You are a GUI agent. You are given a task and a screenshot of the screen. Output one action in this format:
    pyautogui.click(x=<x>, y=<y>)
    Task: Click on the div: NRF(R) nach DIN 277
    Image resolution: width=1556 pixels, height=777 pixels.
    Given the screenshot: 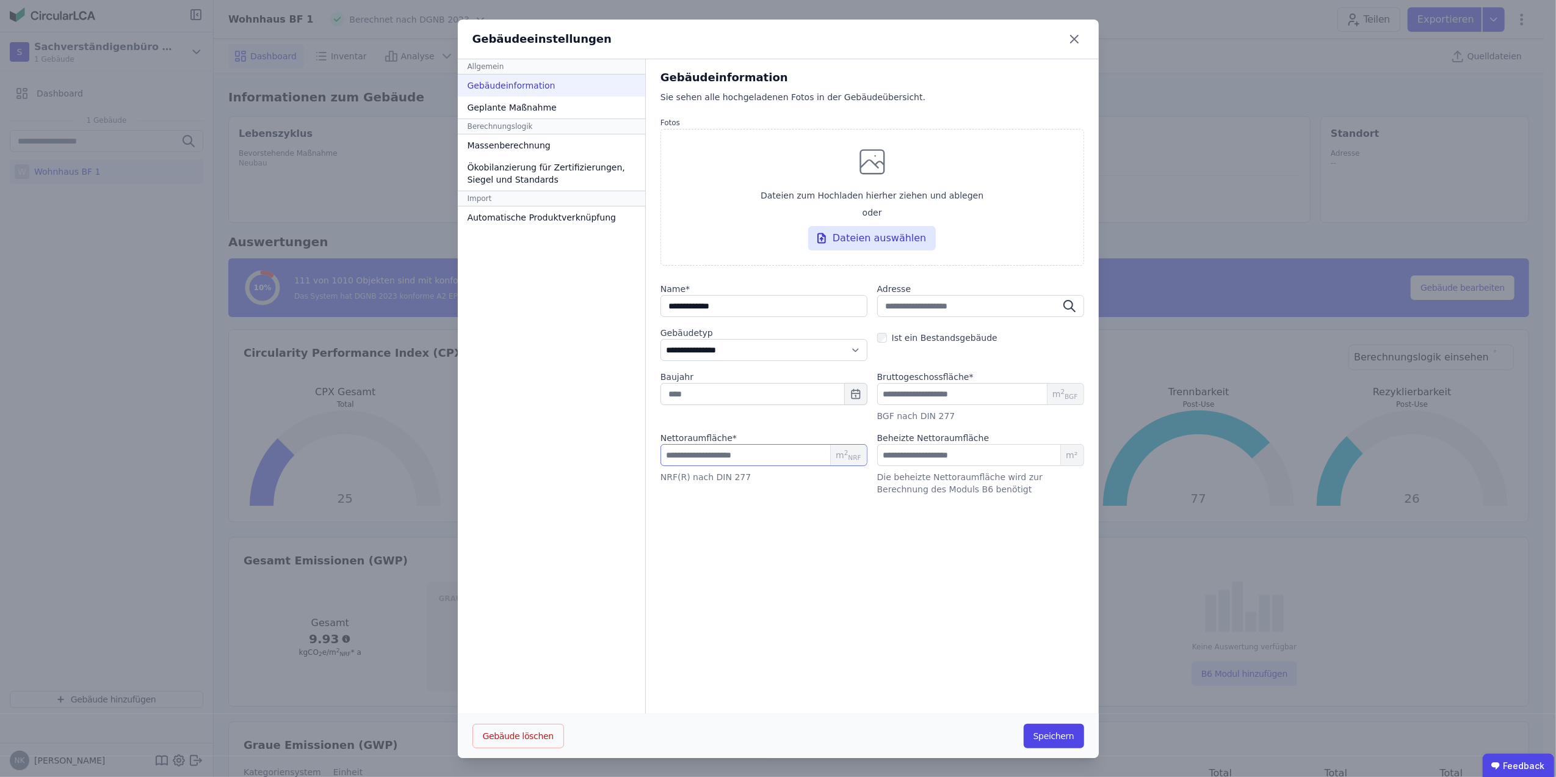 What is the action you would take?
    pyautogui.click(x=764, y=477)
    